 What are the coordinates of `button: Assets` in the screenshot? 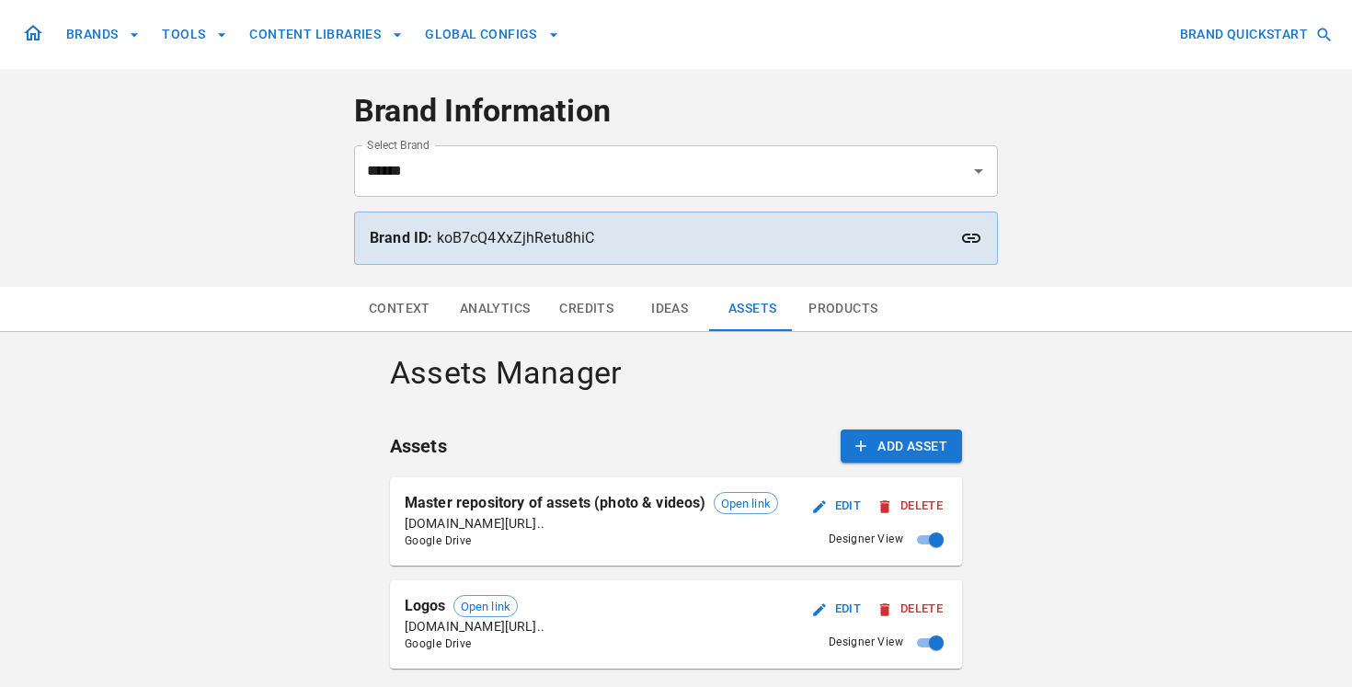 It's located at (752, 309).